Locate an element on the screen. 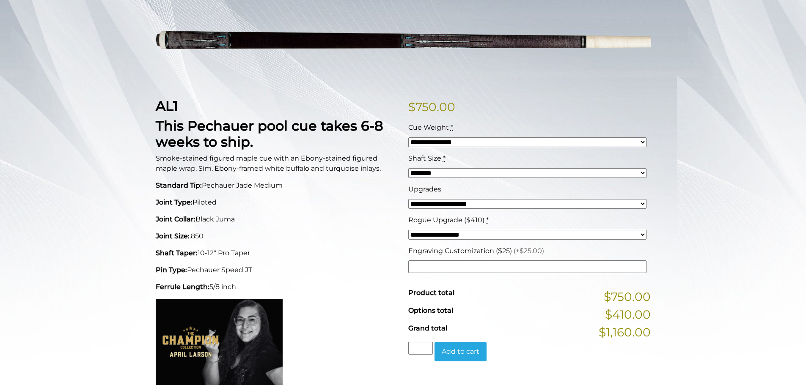 The height and width of the screenshot is (385, 806). input: Product quantity is located at coordinates (420, 349).